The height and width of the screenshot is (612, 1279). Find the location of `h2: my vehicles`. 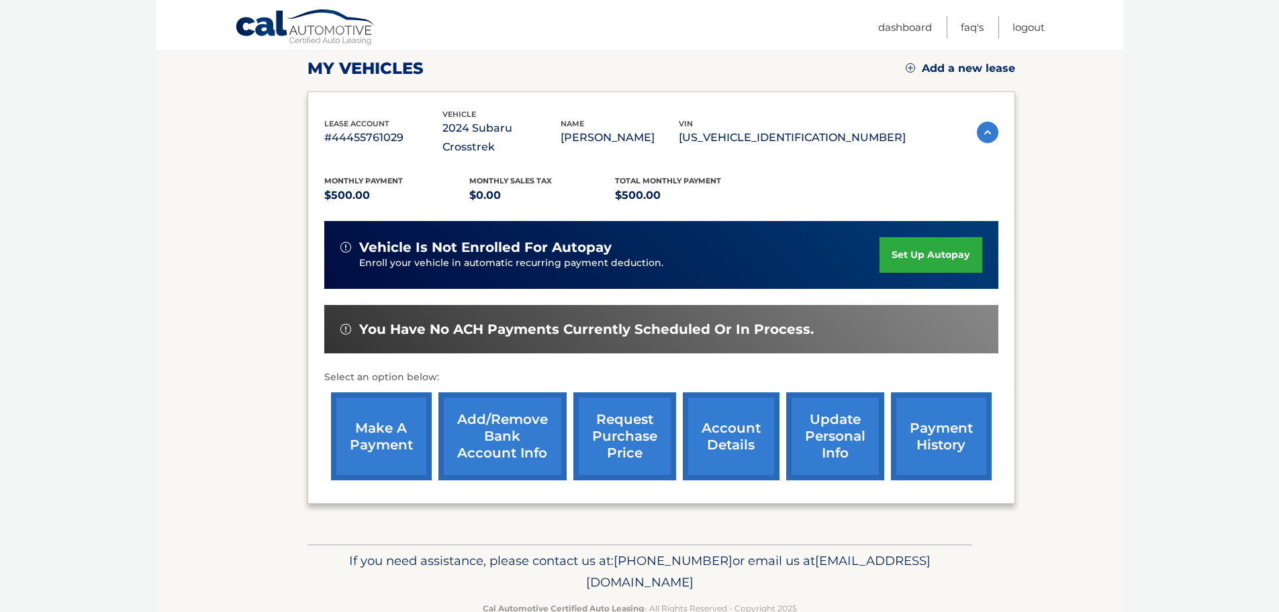

h2: my vehicles is located at coordinates (365, 68).